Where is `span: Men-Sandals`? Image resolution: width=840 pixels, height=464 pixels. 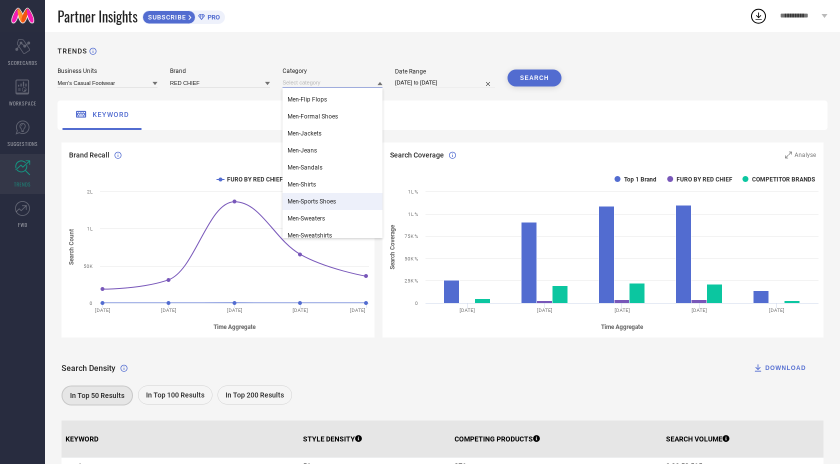 span: Men-Sandals is located at coordinates (305, 167).